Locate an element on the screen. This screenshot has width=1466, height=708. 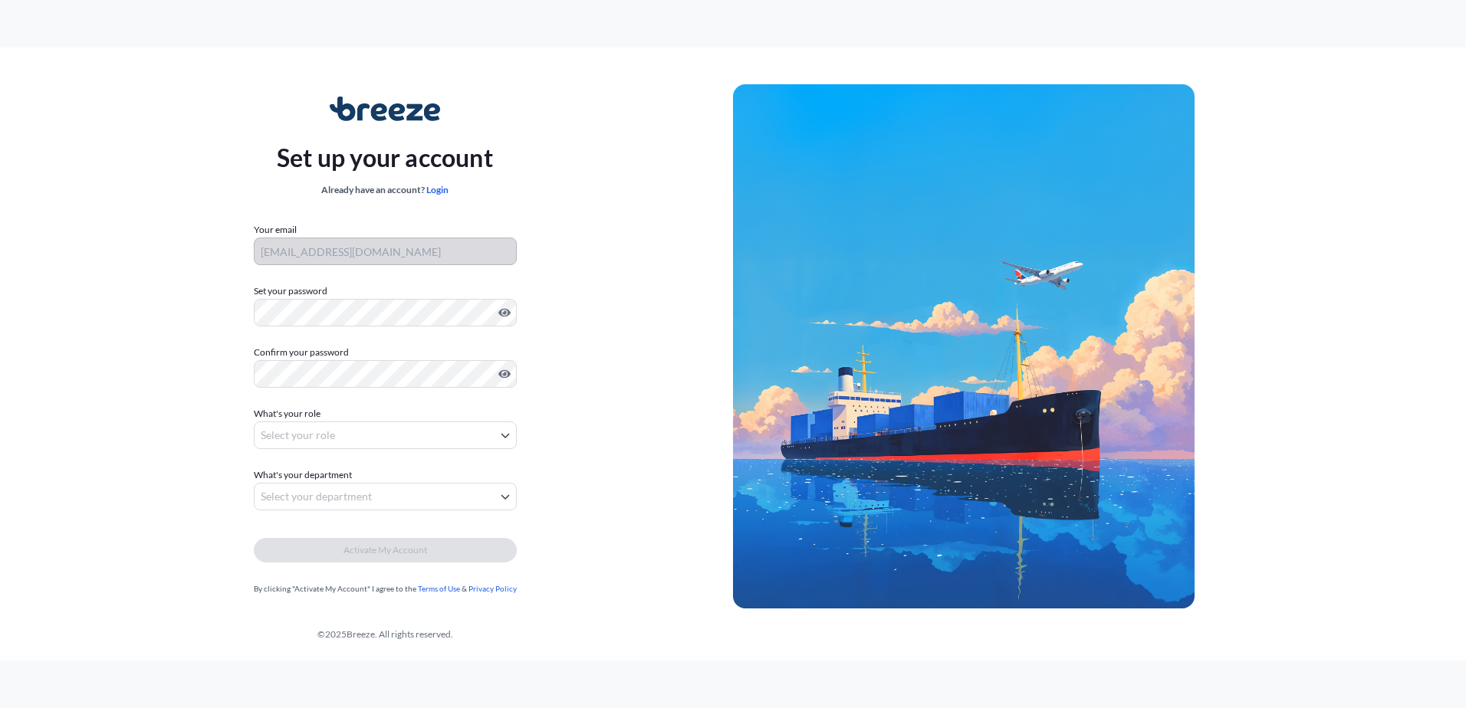
span: Select your role is located at coordinates (297, 435).